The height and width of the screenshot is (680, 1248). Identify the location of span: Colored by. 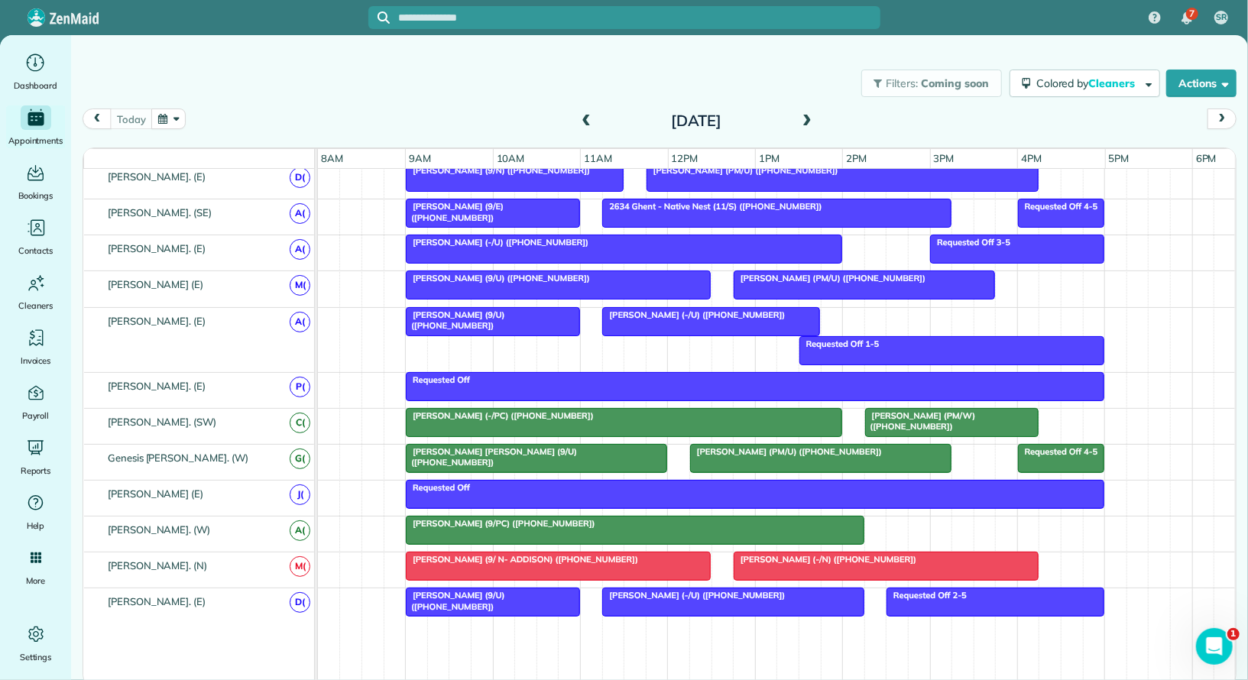
(1088, 83).